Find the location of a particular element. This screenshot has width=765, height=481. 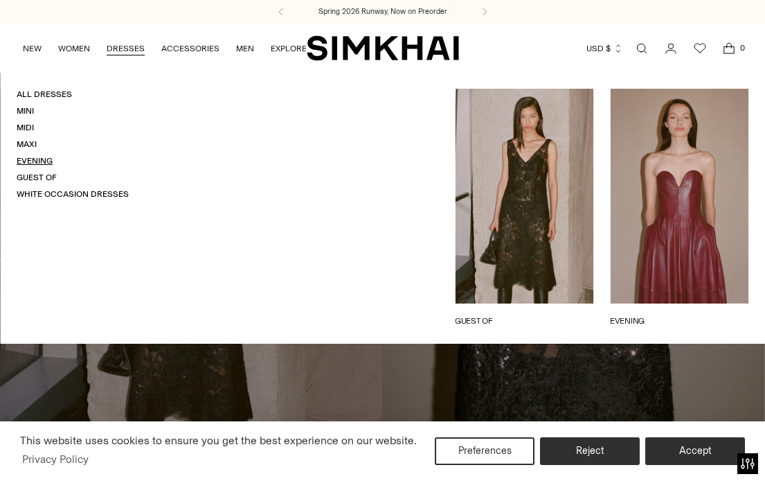

a: Open search modal is located at coordinates (642, 48).